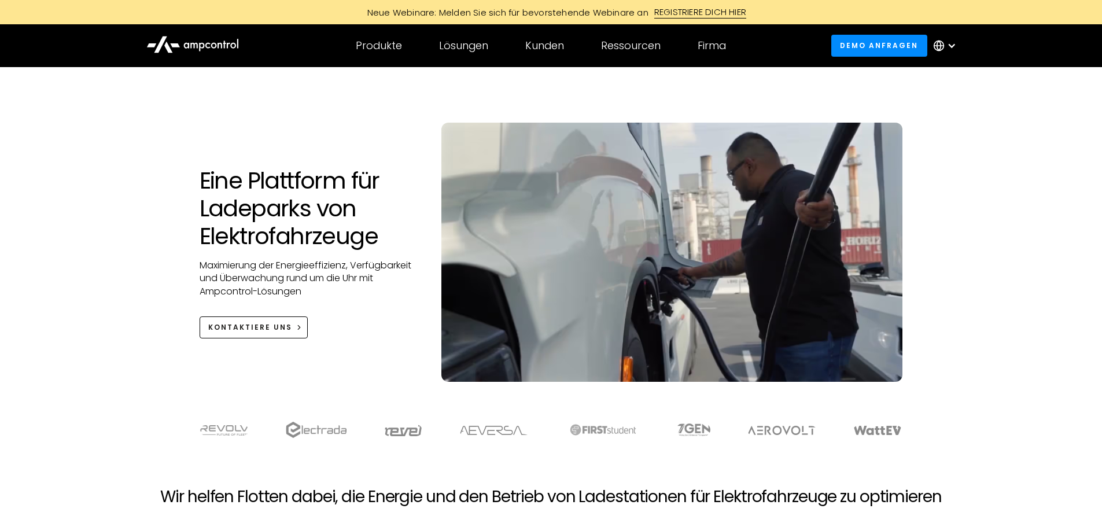 This screenshot has height=527, width=1102. I want to click on div: Neue Webinare: Melden Sie sich für bevorstehende Webinare an, so click(505, 12).